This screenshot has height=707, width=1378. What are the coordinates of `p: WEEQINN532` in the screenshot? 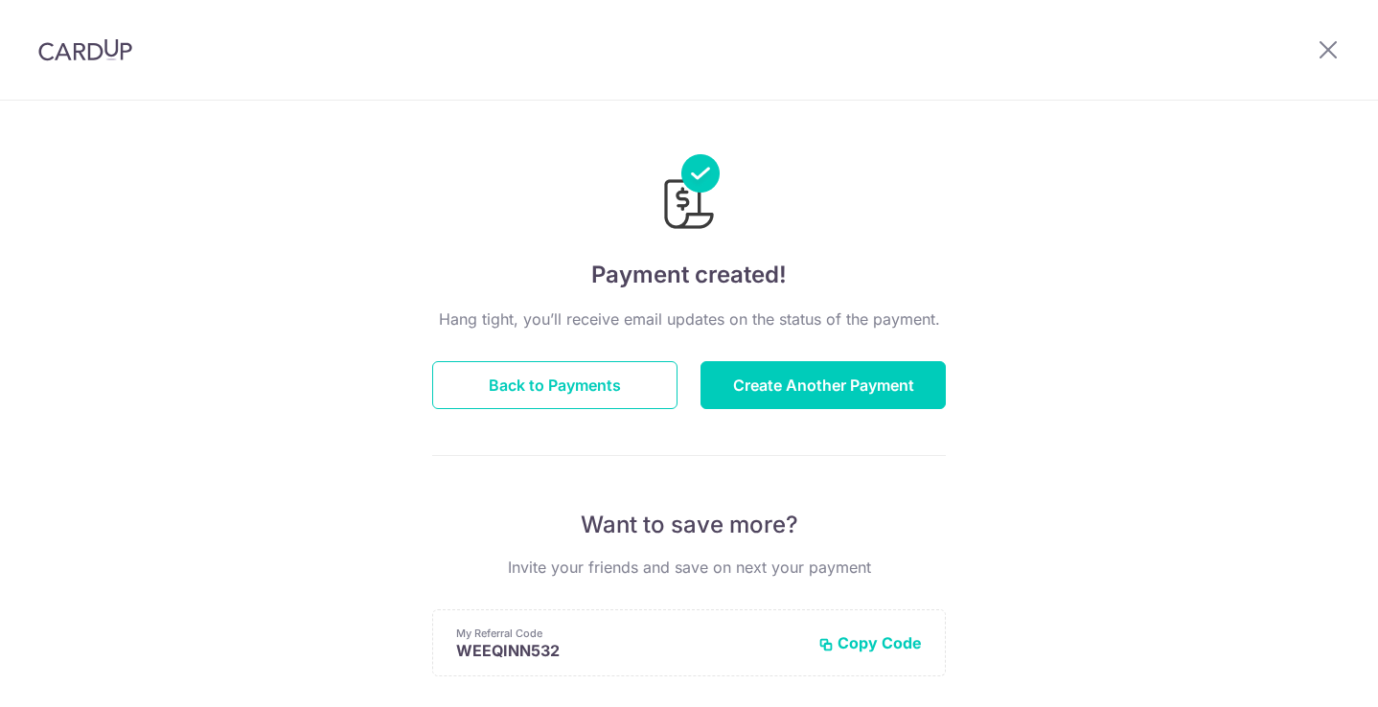 It's located at (630, 651).